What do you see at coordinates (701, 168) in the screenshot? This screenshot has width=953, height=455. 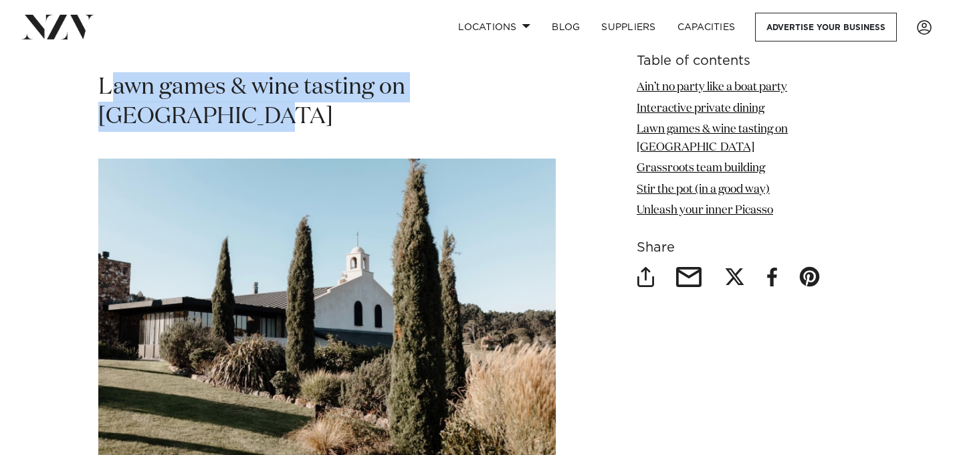 I see `a: Grassroots team building` at bounding box center [701, 168].